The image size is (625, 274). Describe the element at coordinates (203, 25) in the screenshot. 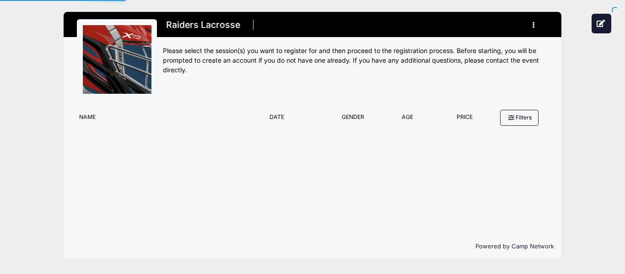

I see `h1: Raiders Lacrosse` at that location.